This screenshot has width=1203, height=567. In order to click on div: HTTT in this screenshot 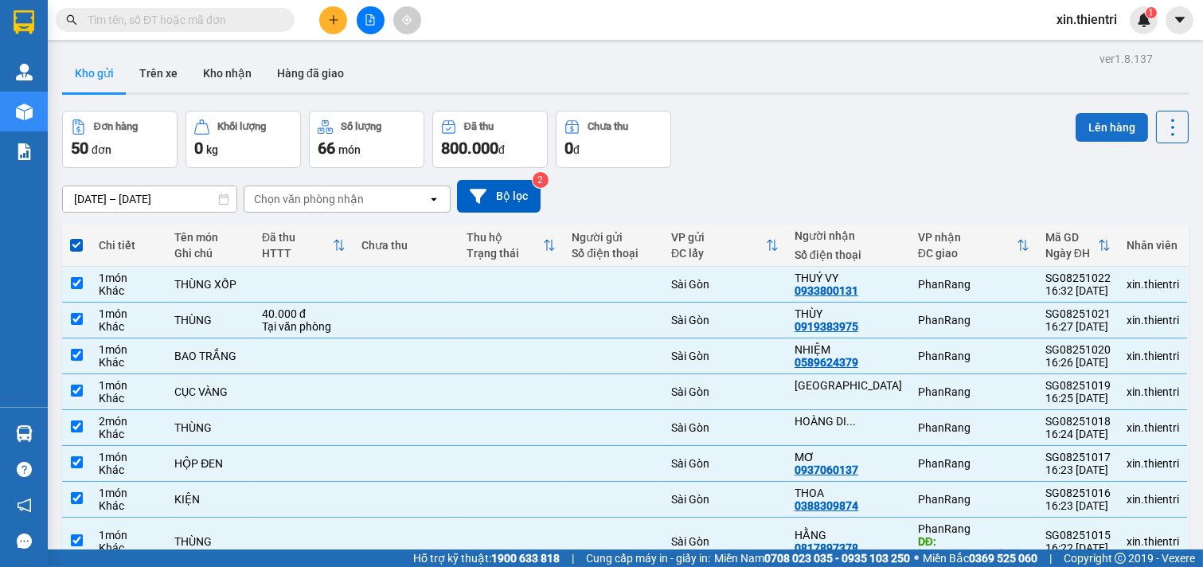, I will do `click(297, 253)`.